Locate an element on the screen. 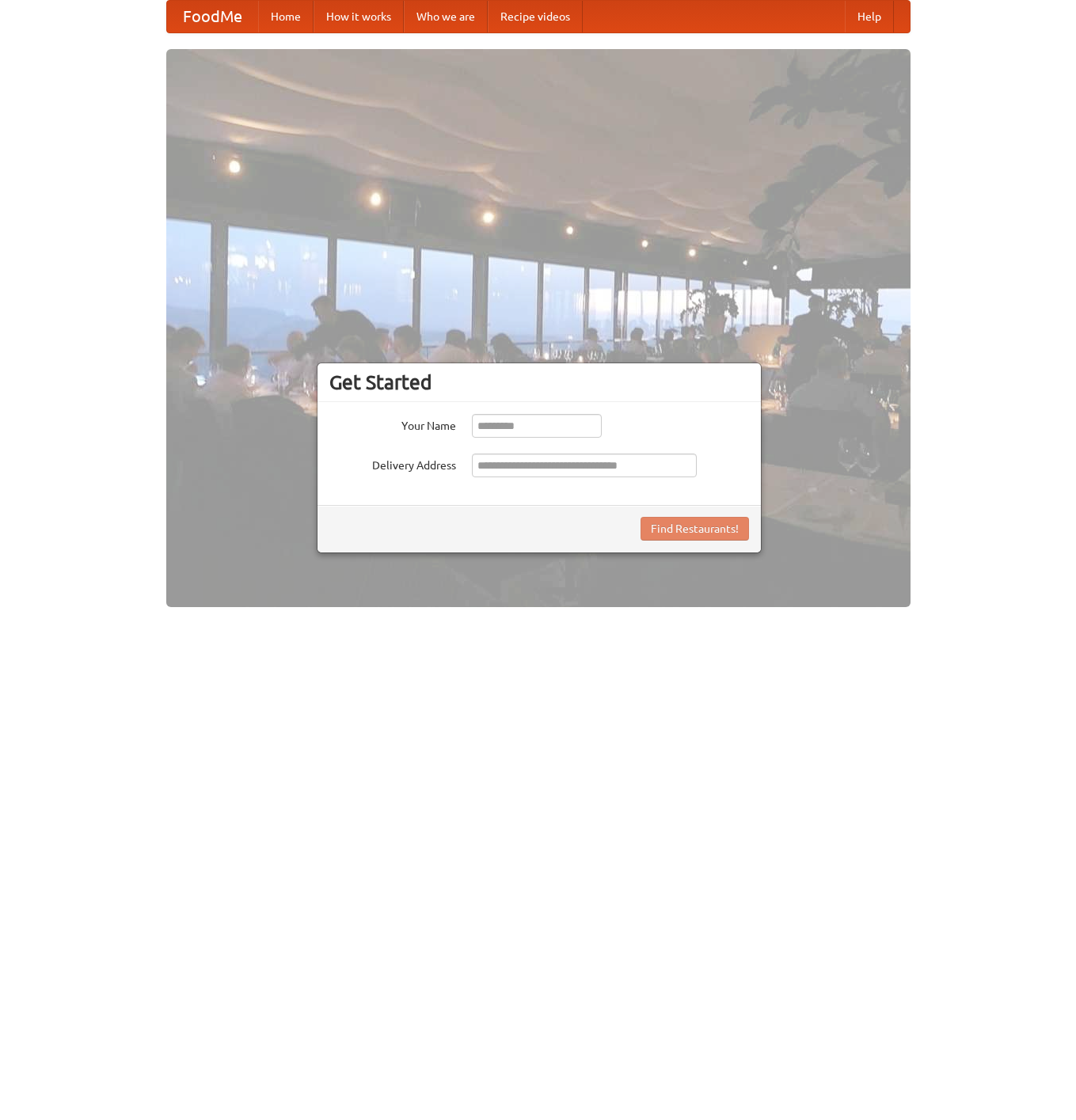 The height and width of the screenshot is (1120, 1076). a: FoodMe is located at coordinates (212, 16).